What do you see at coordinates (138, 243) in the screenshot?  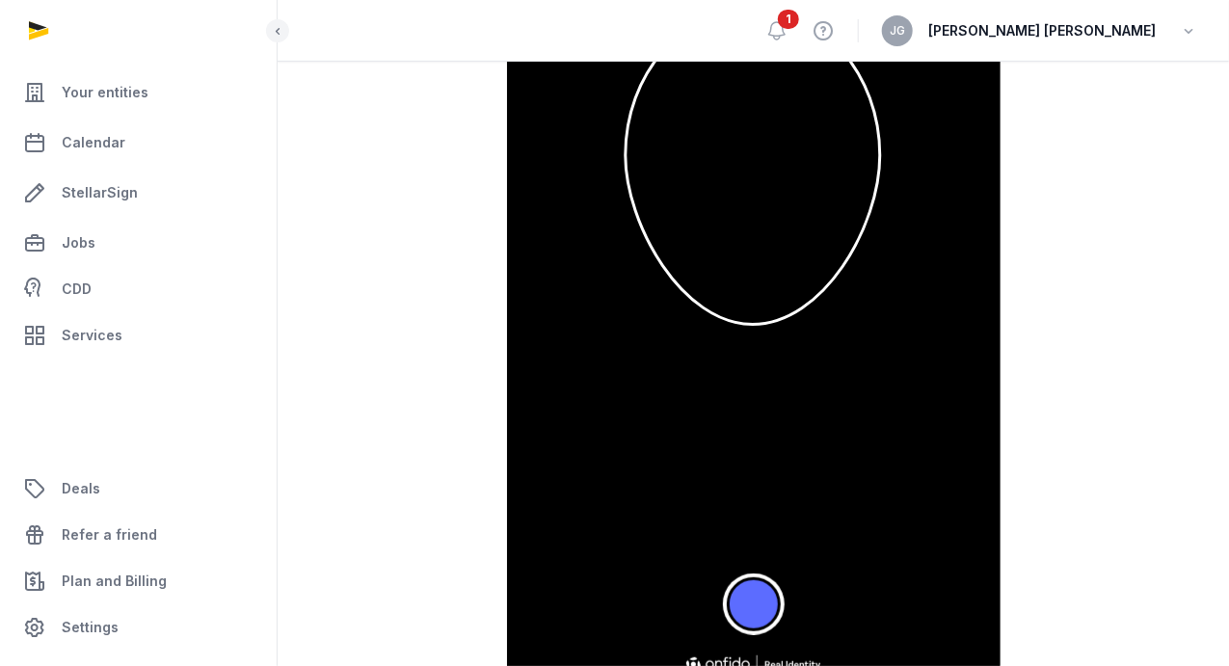 I see `a: Jobs` at bounding box center [138, 243].